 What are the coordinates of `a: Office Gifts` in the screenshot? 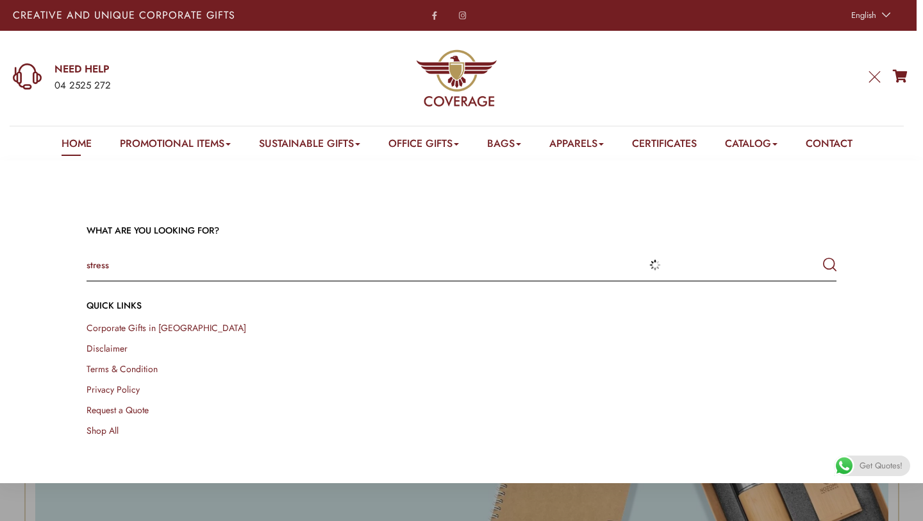 It's located at (424, 146).